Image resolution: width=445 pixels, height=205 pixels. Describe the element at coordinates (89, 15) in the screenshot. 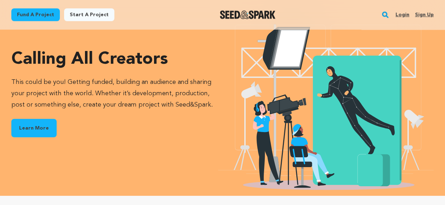

I see `a: Start a project` at that location.